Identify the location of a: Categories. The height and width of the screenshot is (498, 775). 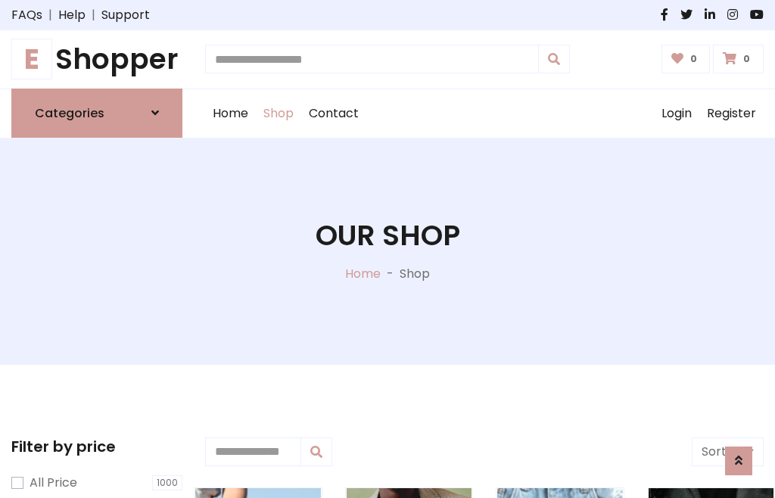
(97, 113).